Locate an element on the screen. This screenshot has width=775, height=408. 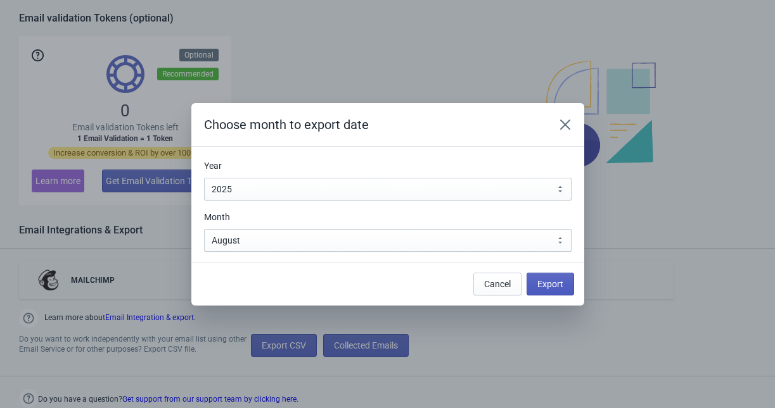
button: Cancel is located at coordinates (497, 284).